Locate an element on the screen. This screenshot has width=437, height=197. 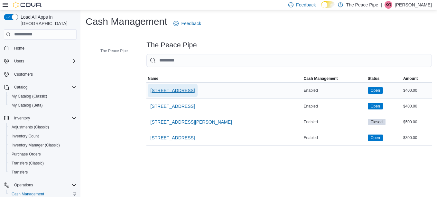
button: Name is located at coordinates (224, 78).